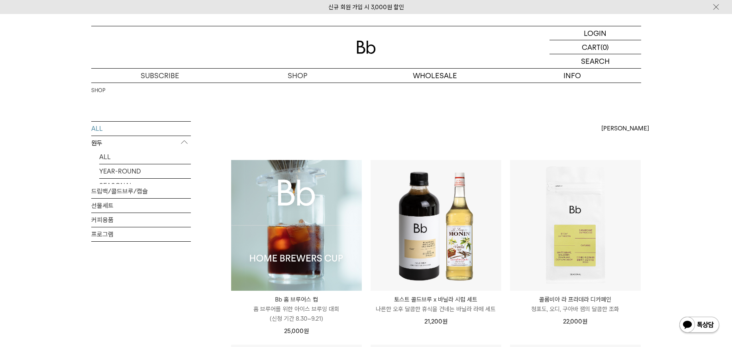  Describe the element at coordinates (576, 225) in the screenshot. I see `a: 콜롬비아 라 프라데라 디카페인` at that location.